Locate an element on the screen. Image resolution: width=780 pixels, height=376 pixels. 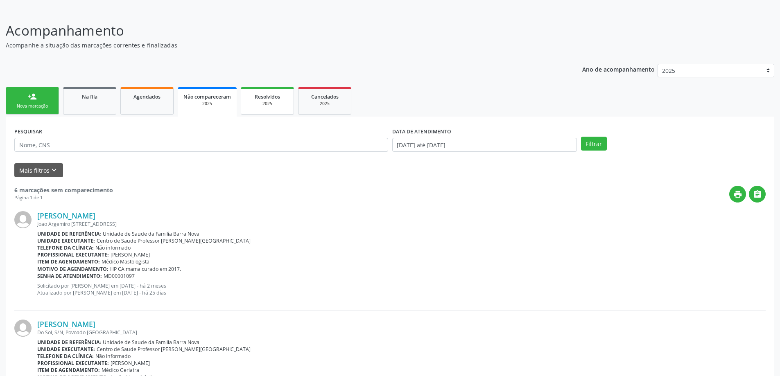
b: Senha de atendimento: is located at coordinates (70, 276).